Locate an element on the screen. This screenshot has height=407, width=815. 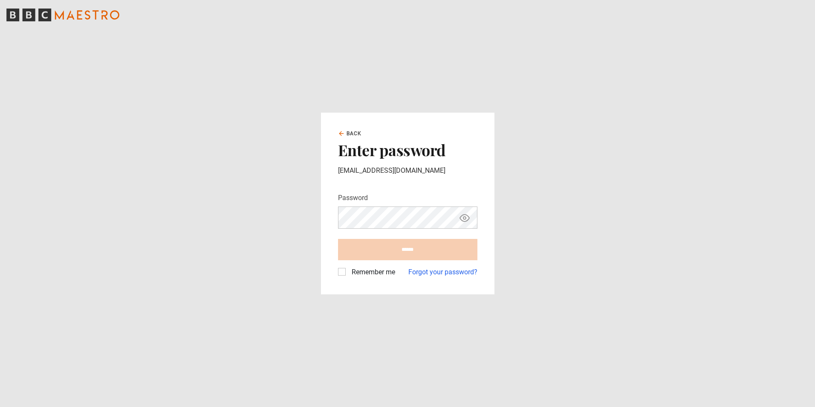
label: Password is located at coordinates (353, 198).